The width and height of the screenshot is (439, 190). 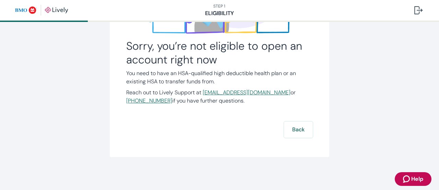 What do you see at coordinates (219, 77) in the screenshot?
I see `p: You need to have an HSA-qualified high deductible health plan or an existing HSA to transfer fund...` at bounding box center [219, 77].